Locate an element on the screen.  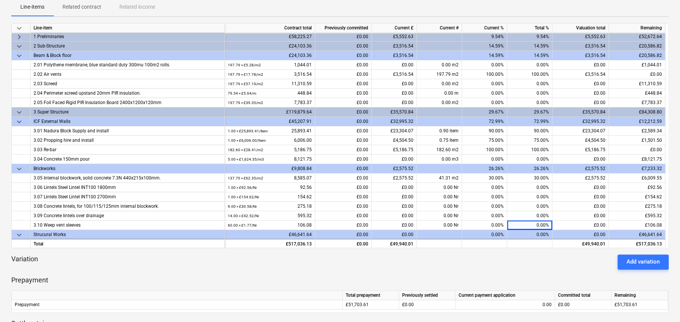
div: 1 Preliminaries is located at coordinates (127, 37).